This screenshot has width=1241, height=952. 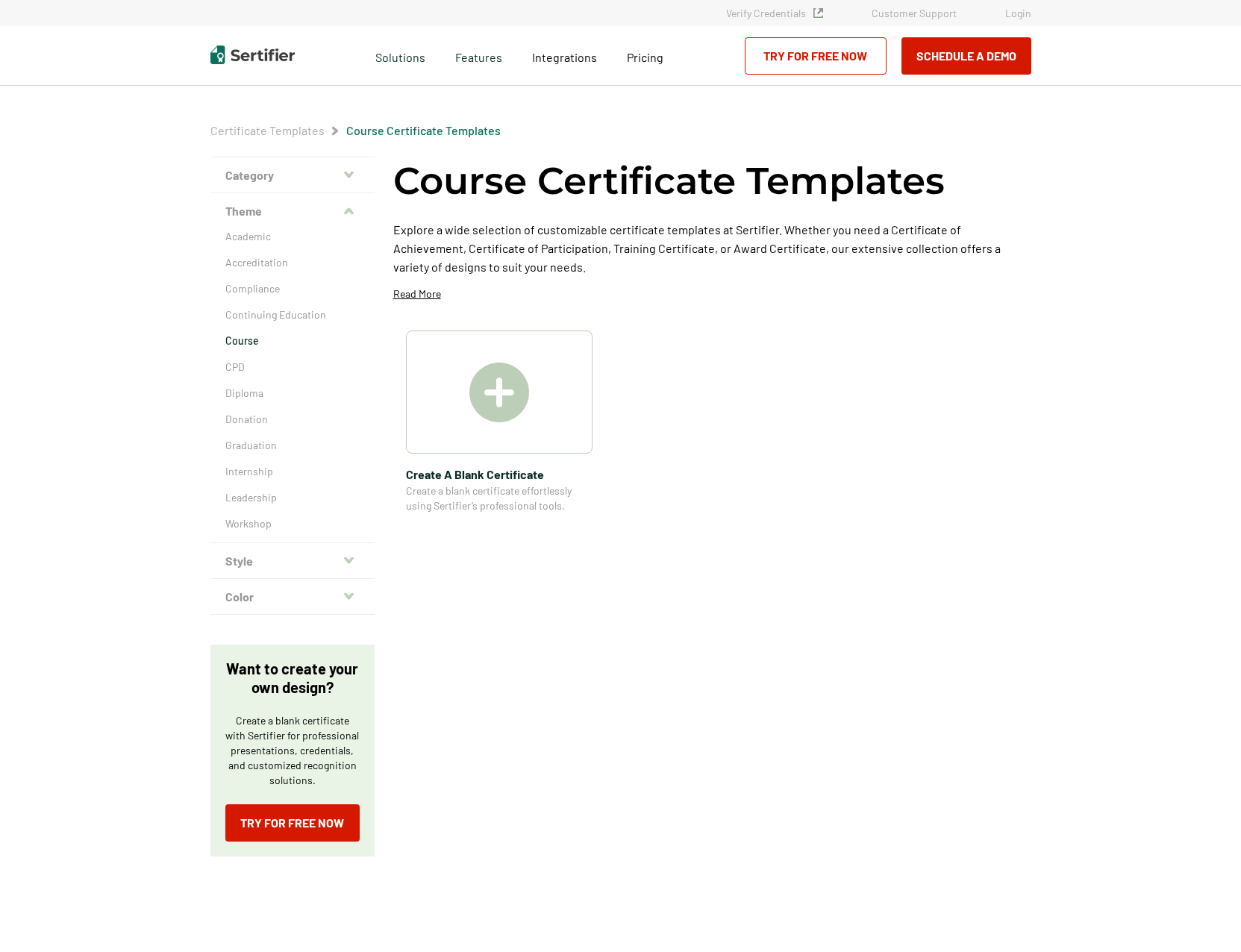 What do you see at coordinates (293, 446) in the screenshot?
I see `a: Graduation` at bounding box center [293, 446].